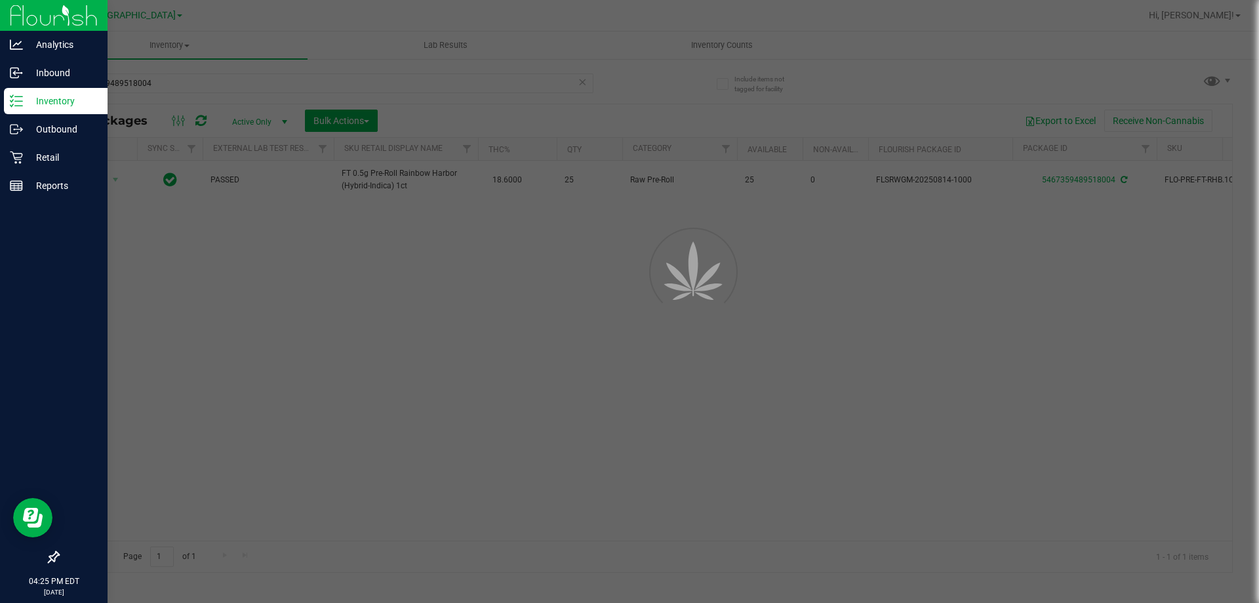 This screenshot has width=1259, height=603. I want to click on p: Reports, so click(62, 186).